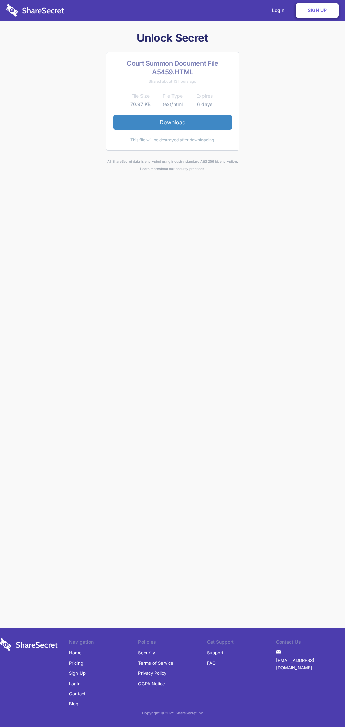 This screenshot has height=727, width=345. Describe the element at coordinates (76, 663) in the screenshot. I see `a: Pricing` at that location.